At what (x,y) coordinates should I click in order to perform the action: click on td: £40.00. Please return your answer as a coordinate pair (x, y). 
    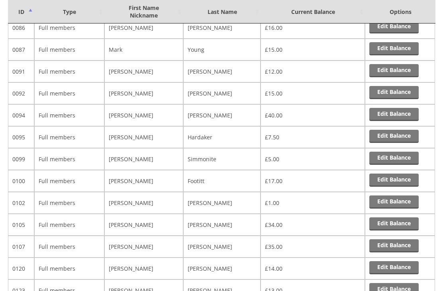
    Looking at the image, I should click on (312, 115).